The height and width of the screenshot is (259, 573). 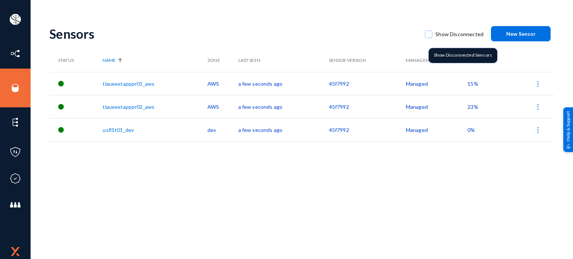 I want to click on img: icon-members.svg, so click(x=15, y=205).